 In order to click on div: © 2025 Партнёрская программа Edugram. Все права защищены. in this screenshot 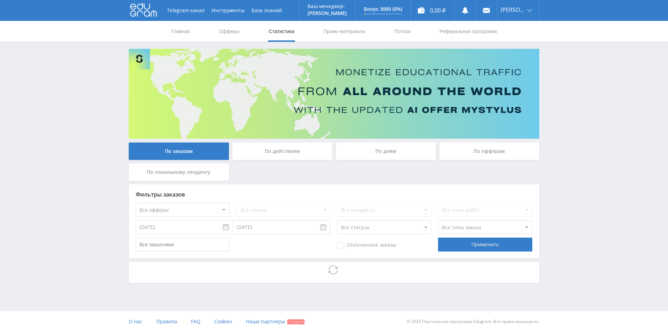, I will do `click(439, 321)`.